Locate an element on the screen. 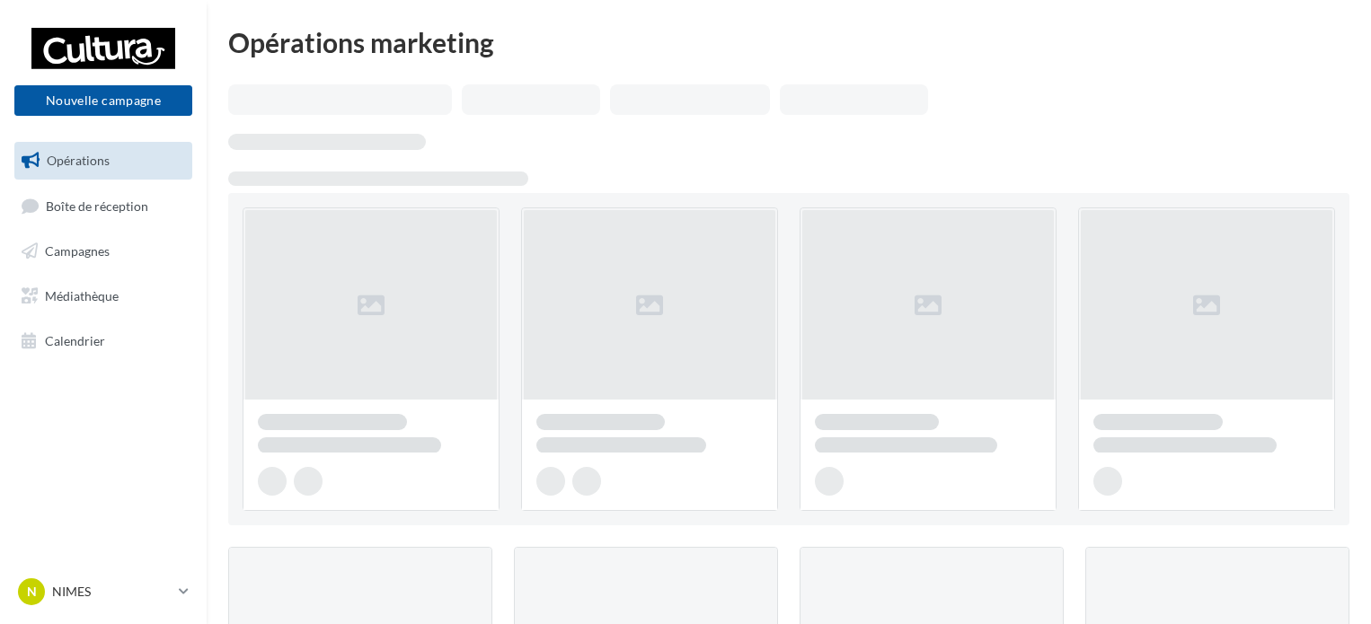 The image size is (1371, 624). a: Médiathèque is located at coordinates (103, 296).